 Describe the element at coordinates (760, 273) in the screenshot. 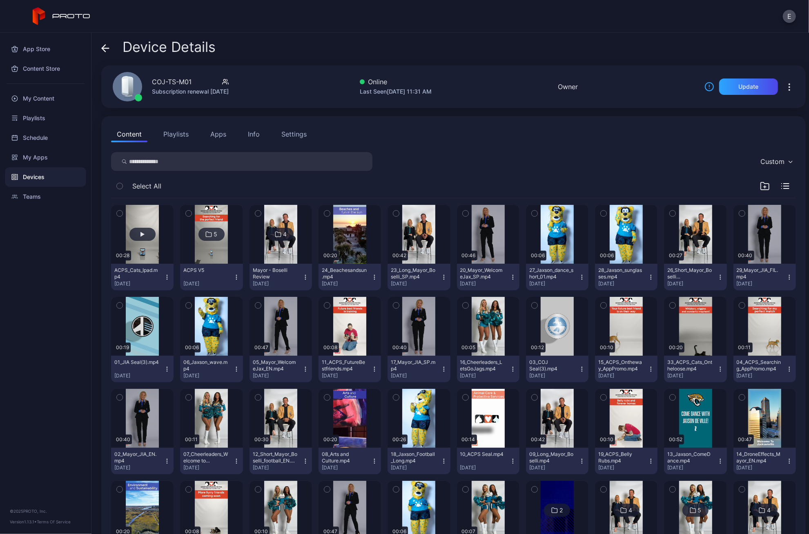

I see `div: 29_Mayor_JIA_FIL.mp4` at that location.